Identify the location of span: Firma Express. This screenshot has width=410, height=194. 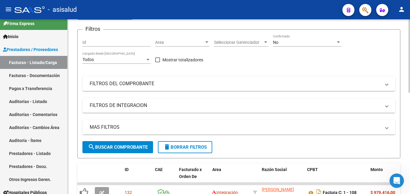
(19, 24).